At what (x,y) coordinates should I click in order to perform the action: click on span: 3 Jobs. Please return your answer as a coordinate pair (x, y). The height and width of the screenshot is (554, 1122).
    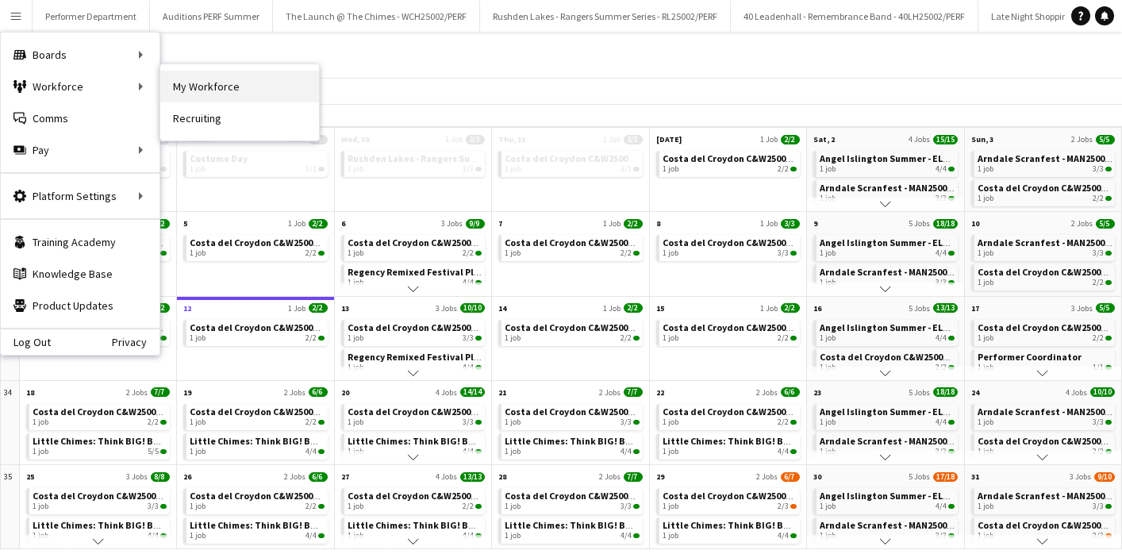
    Looking at the image, I should click on (446, 308).